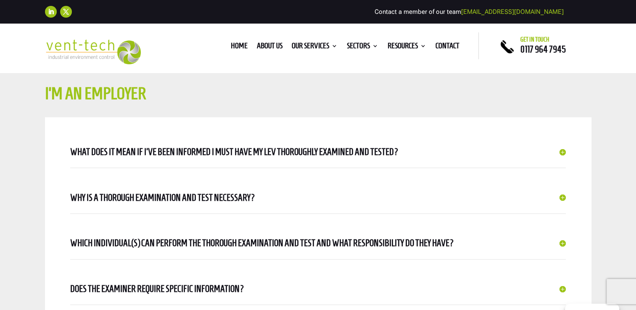 This screenshot has width=636, height=310. Describe the element at coordinates (318, 289) in the screenshot. I see `h5: Does the examiner require specific information?` at that location.